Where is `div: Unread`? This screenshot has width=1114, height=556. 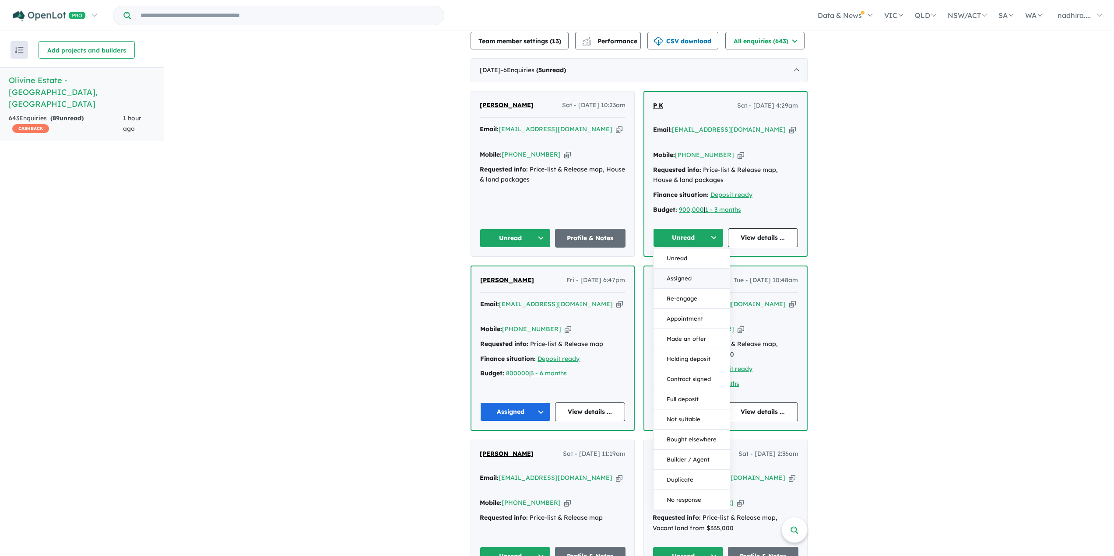
div: Unread is located at coordinates (691, 379).